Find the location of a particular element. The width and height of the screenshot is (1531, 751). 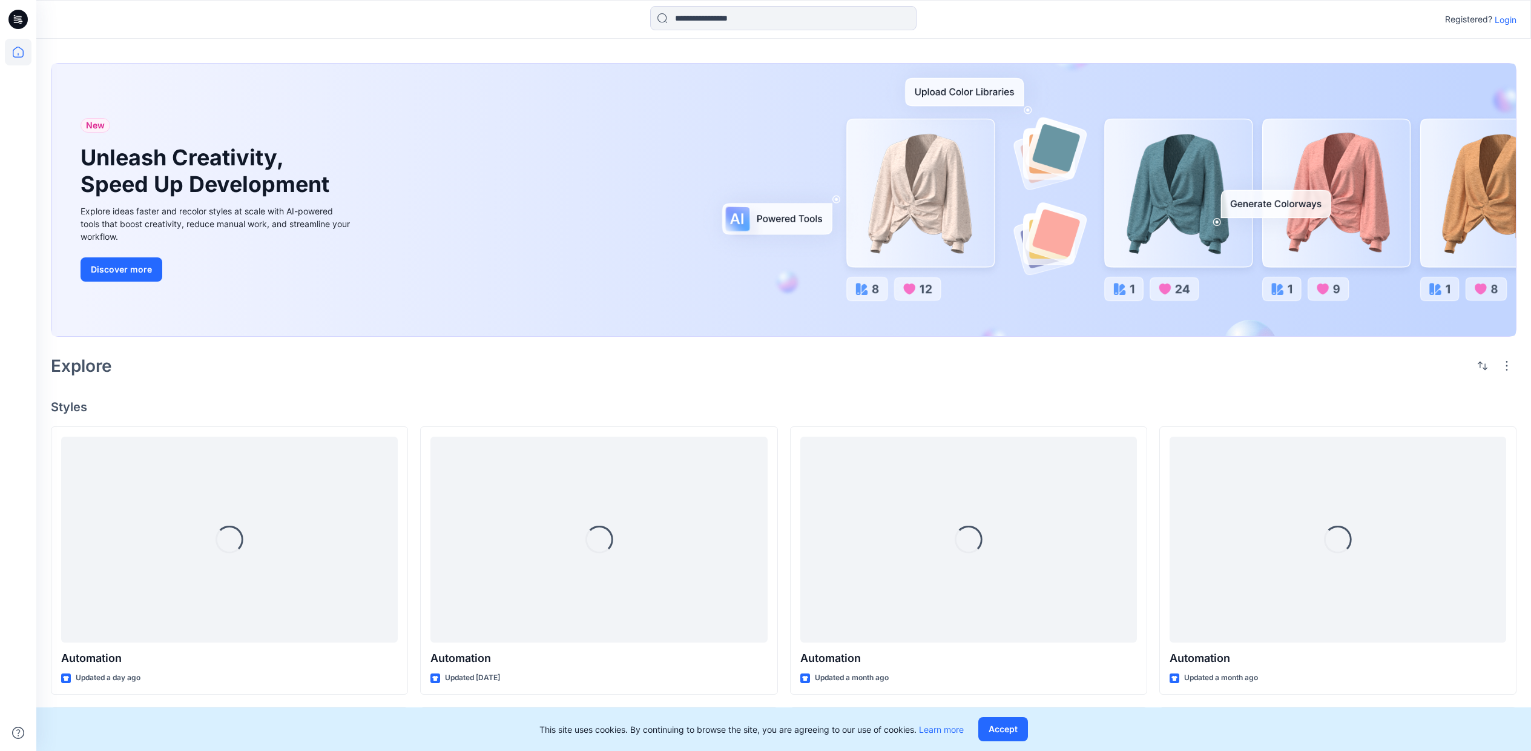

button: Discover more is located at coordinates (121, 269).